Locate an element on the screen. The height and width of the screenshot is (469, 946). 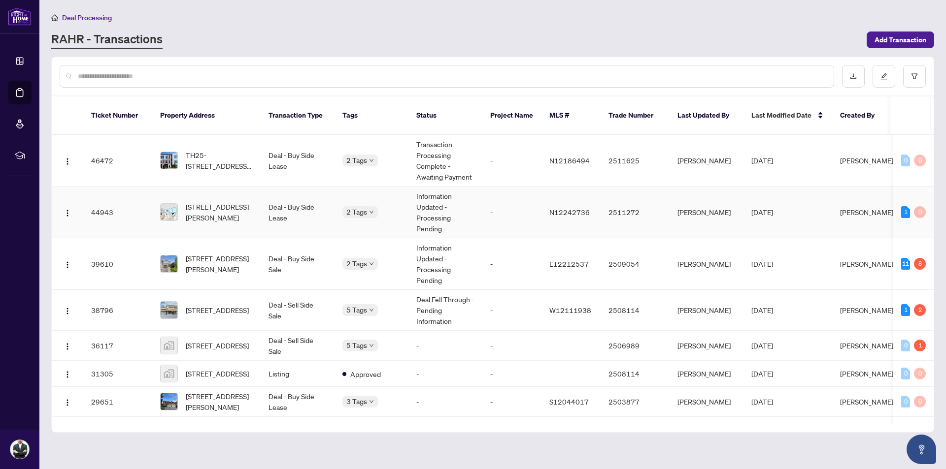
span: download is located at coordinates (853, 76).